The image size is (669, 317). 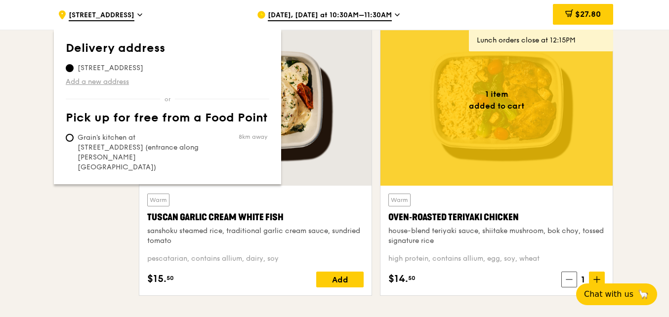 I want to click on span: $14., so click(x=398, y=279).